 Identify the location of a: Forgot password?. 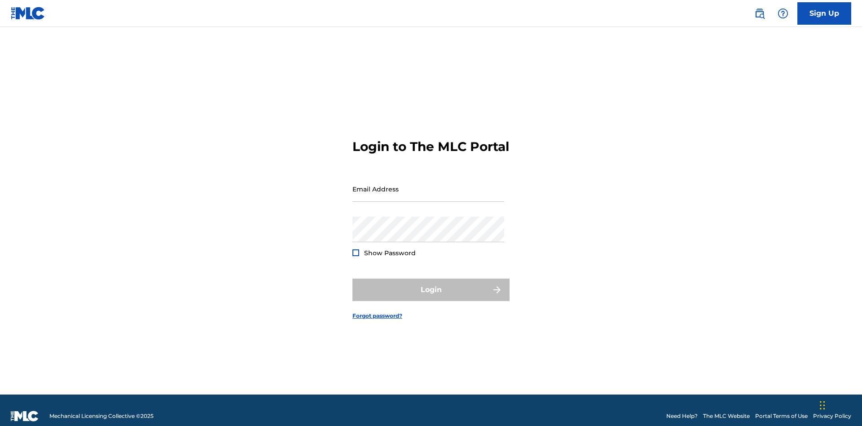
(377, 316).